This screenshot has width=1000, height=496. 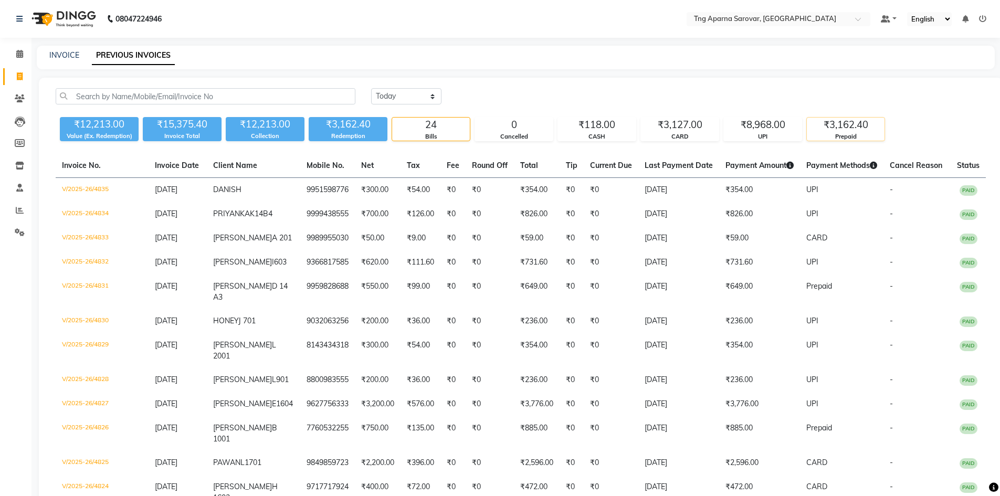 I want to click on div: ₹118.00, so click(x=597, y=125).